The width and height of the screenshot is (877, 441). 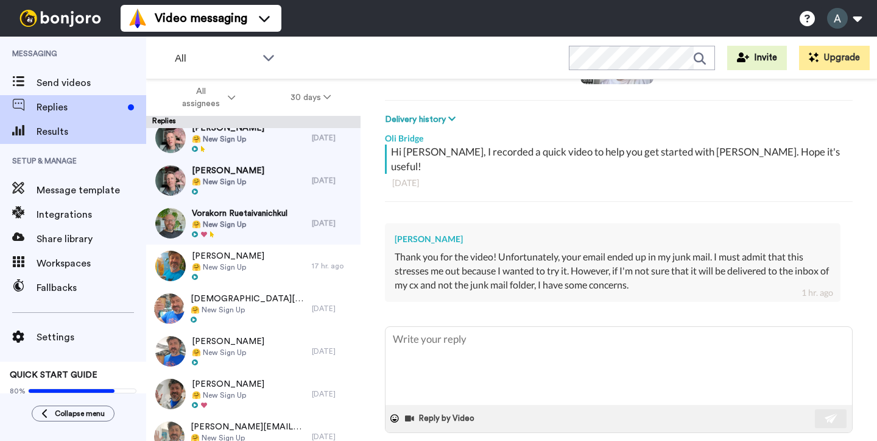 What do you see at coordinates (91, 288) in the screenshot?
I see `span: Fallbacks` at bounding box center [91, 288].